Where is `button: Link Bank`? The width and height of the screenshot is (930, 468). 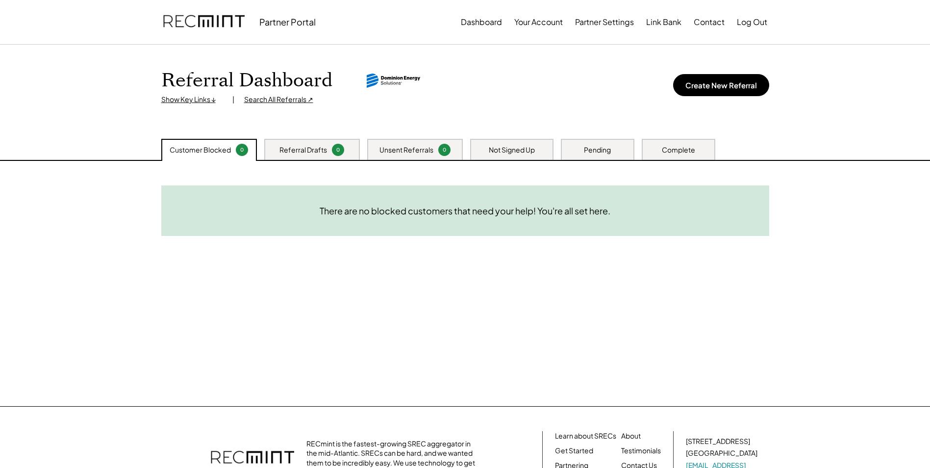
button: Link Bank is located at coordinates (664, 22).